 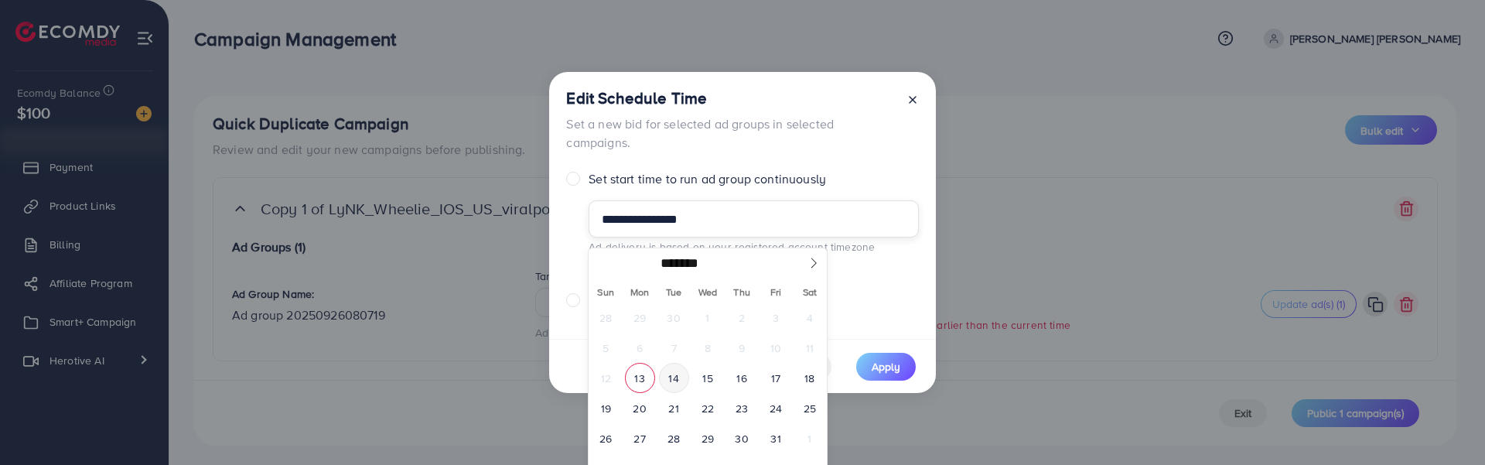 What do you see at coordinates (730, 98) in the screenshot?
I see `h4: Edit Schedule Time` at bounding box center [730, 98].